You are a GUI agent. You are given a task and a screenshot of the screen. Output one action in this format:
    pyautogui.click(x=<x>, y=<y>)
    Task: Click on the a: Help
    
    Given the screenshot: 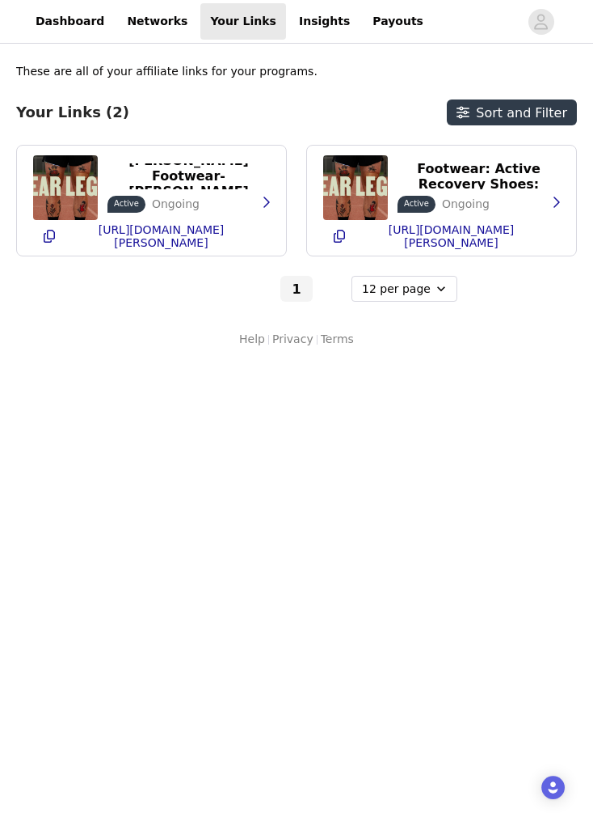 What is the action you would take?
    pyautogui.click(x=252, y=339)
    